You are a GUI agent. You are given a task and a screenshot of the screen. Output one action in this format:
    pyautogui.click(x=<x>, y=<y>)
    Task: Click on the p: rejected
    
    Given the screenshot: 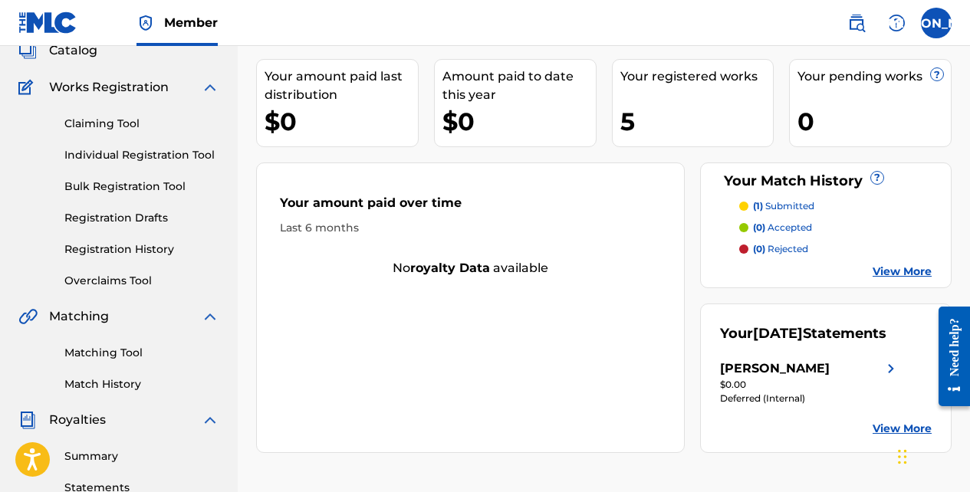 What is the action you would take?
    pyautogui.click(x=781, y=249)
    